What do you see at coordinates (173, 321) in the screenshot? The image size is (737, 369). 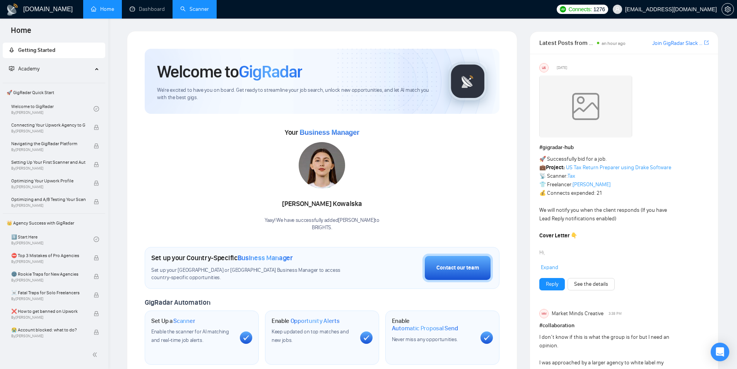 I see `h1: Set Up a` at bounding box center [173, 321].